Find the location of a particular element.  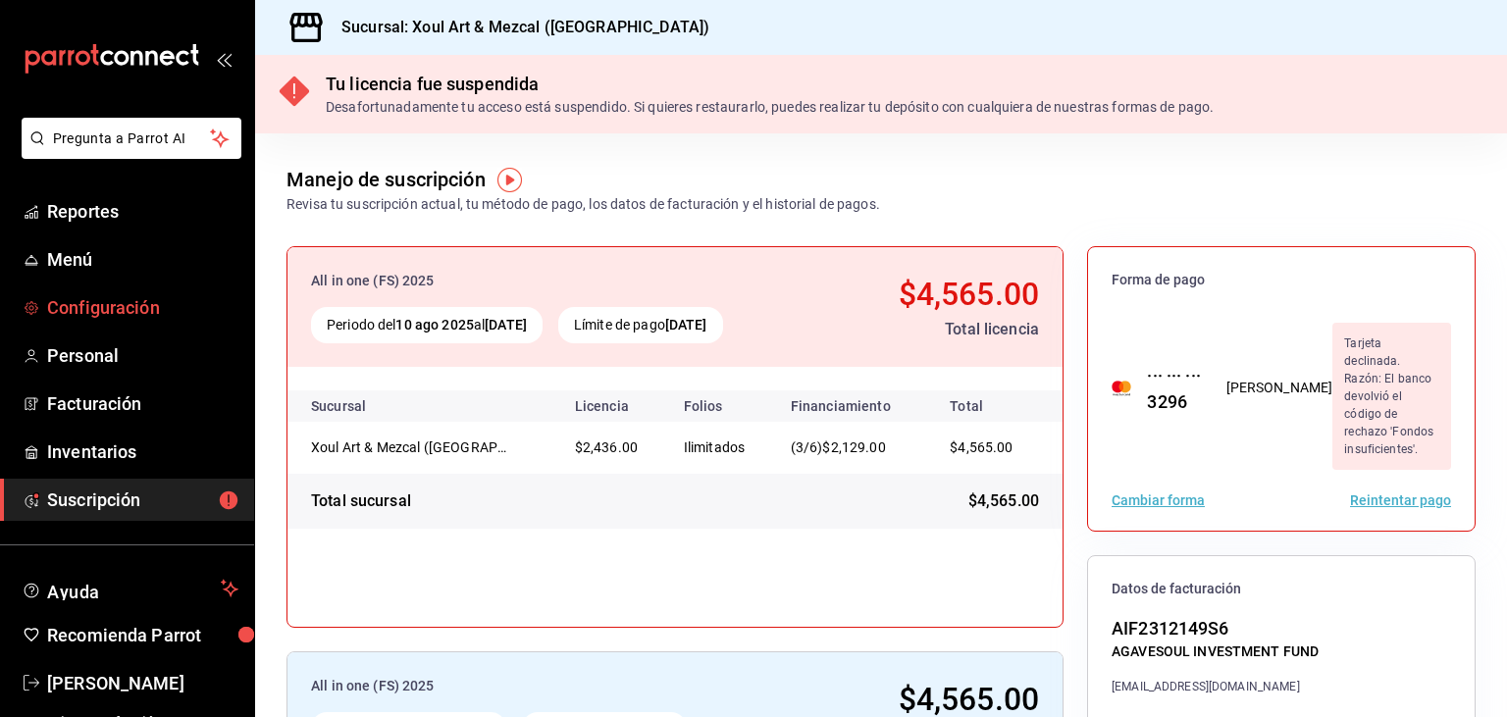

div: Total licencia is located at coordinates (928, 330).